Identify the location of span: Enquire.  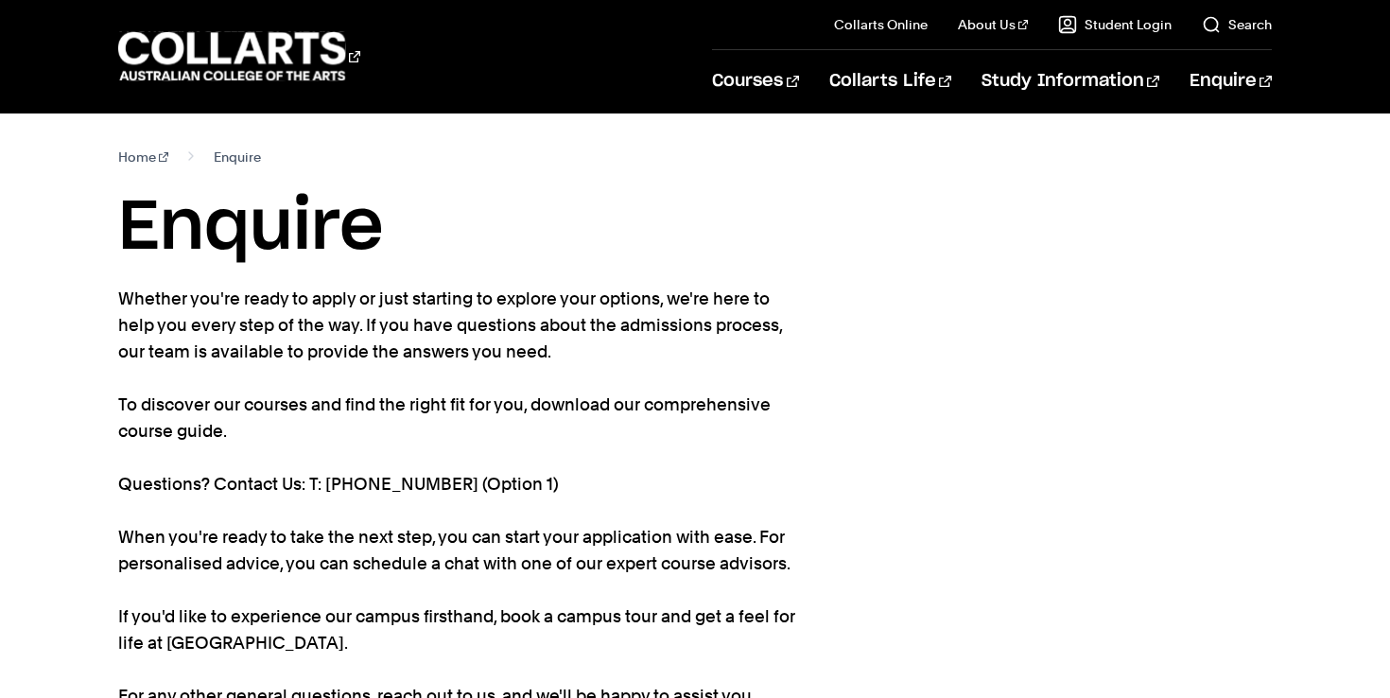
(237, 157).